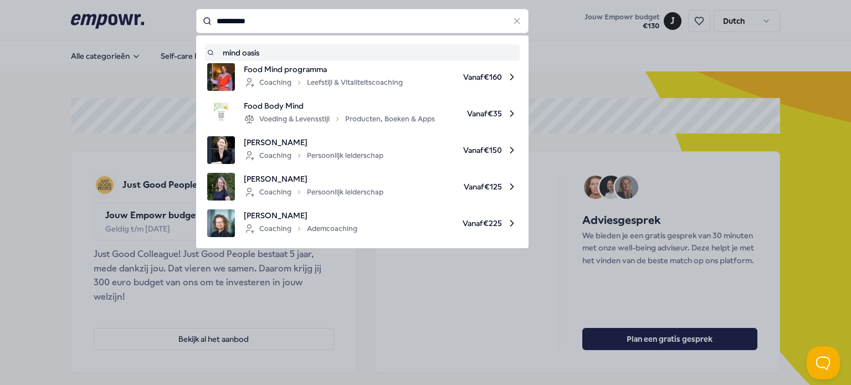 This screenshot has height=385, width=851. I want to click on a: mind oasis, so click(362, 53).